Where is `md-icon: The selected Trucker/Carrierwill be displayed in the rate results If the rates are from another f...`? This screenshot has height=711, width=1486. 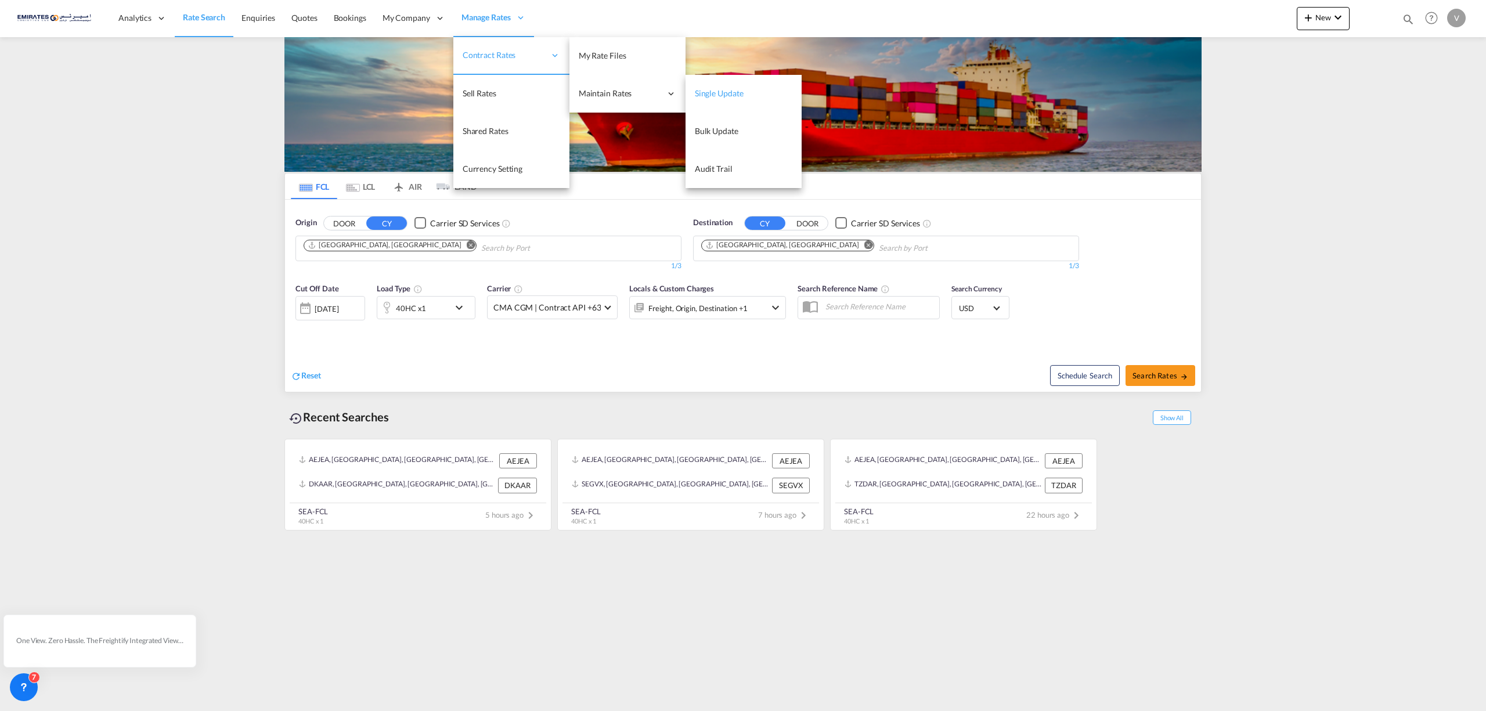 md-icon: The selected Trucker/Carrierwill be displayed in the rate results If the rates are from another f... is located at coordinates (518, 289).